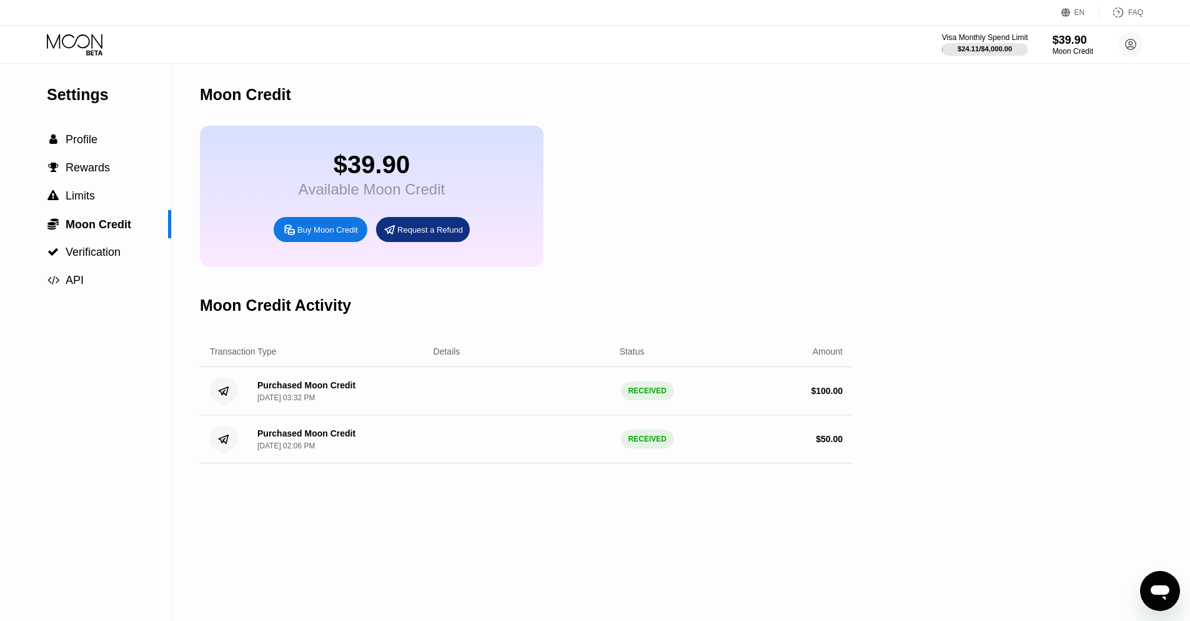  What do you see at coordinates (109, 94) in the screenshot?
I see `div: Settings` at bounding box center [109, 94].